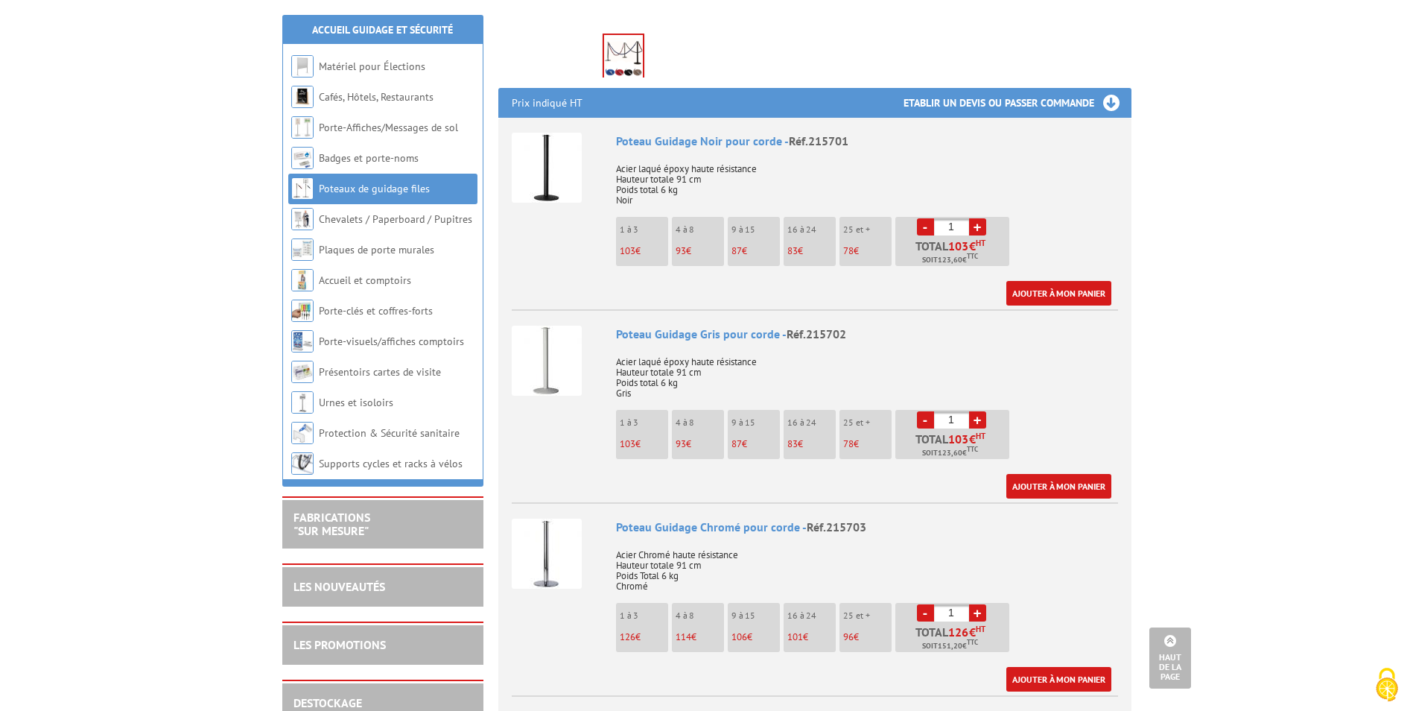 The image size is (1413, 711). What do you see at coordinates (303, 127) in the screenshot?
I see `img: Porte-Affiches/Messages de sol` at bounding box center [303, 127].